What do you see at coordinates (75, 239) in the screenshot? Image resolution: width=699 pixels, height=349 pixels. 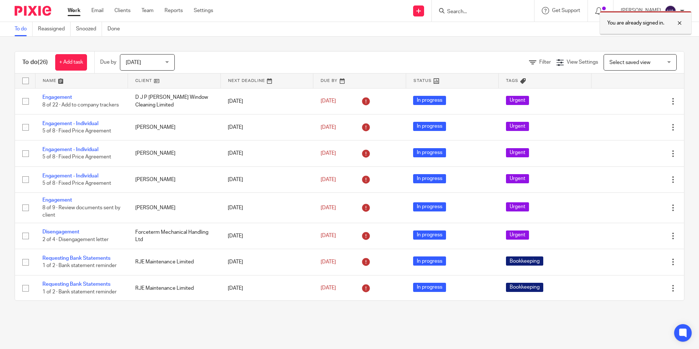 I see `span: 2 of 4 · Disengagement letter` at bounding box center [75, 239].